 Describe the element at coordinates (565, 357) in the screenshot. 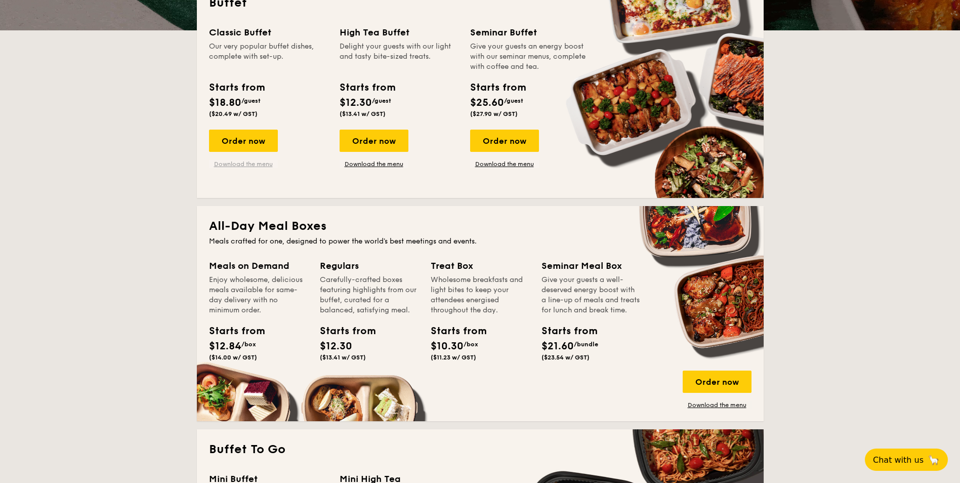

I see `span: ($23.54 w/ GST)` at that location.